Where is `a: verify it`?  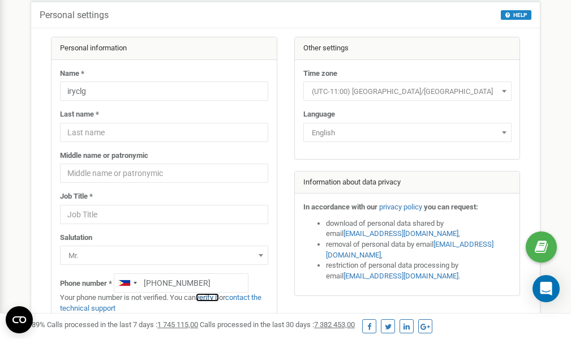
a: verify it is located at coordinates (207, 297).